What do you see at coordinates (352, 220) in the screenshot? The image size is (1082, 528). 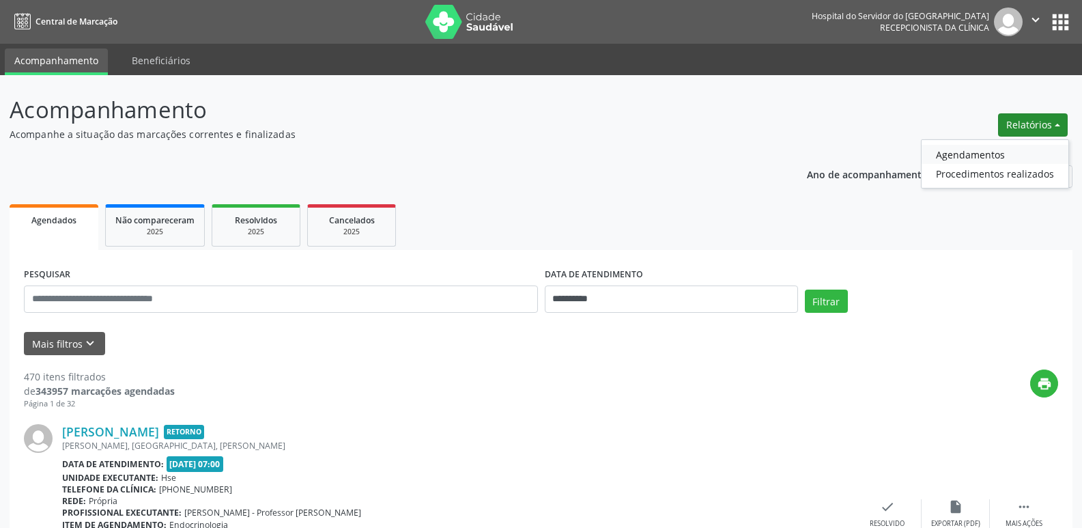 I see `span: Cancelados` at bounding box center [352, 220].